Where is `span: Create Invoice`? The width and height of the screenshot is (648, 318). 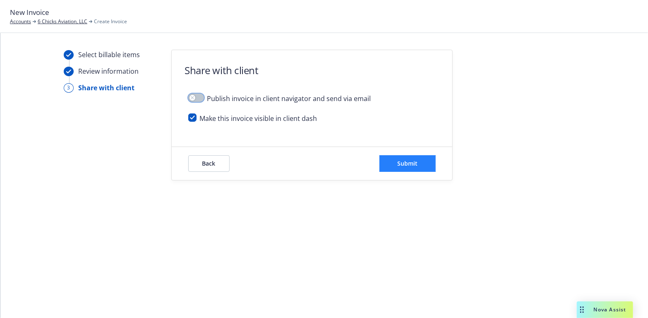
span: Create Invoice is located at coordinates (111, 22).